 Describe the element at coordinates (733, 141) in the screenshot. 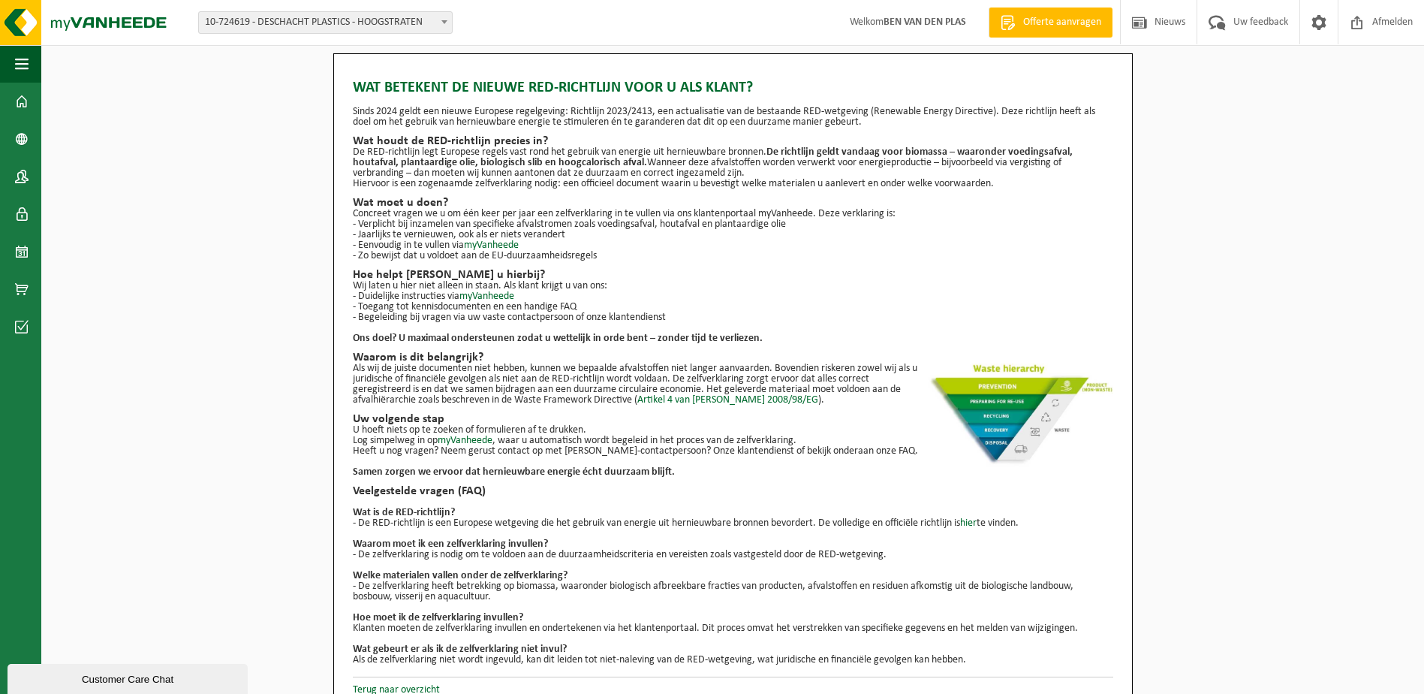

I see `h2: Wat houdt de RED-richtlijn precies in?` at that location.